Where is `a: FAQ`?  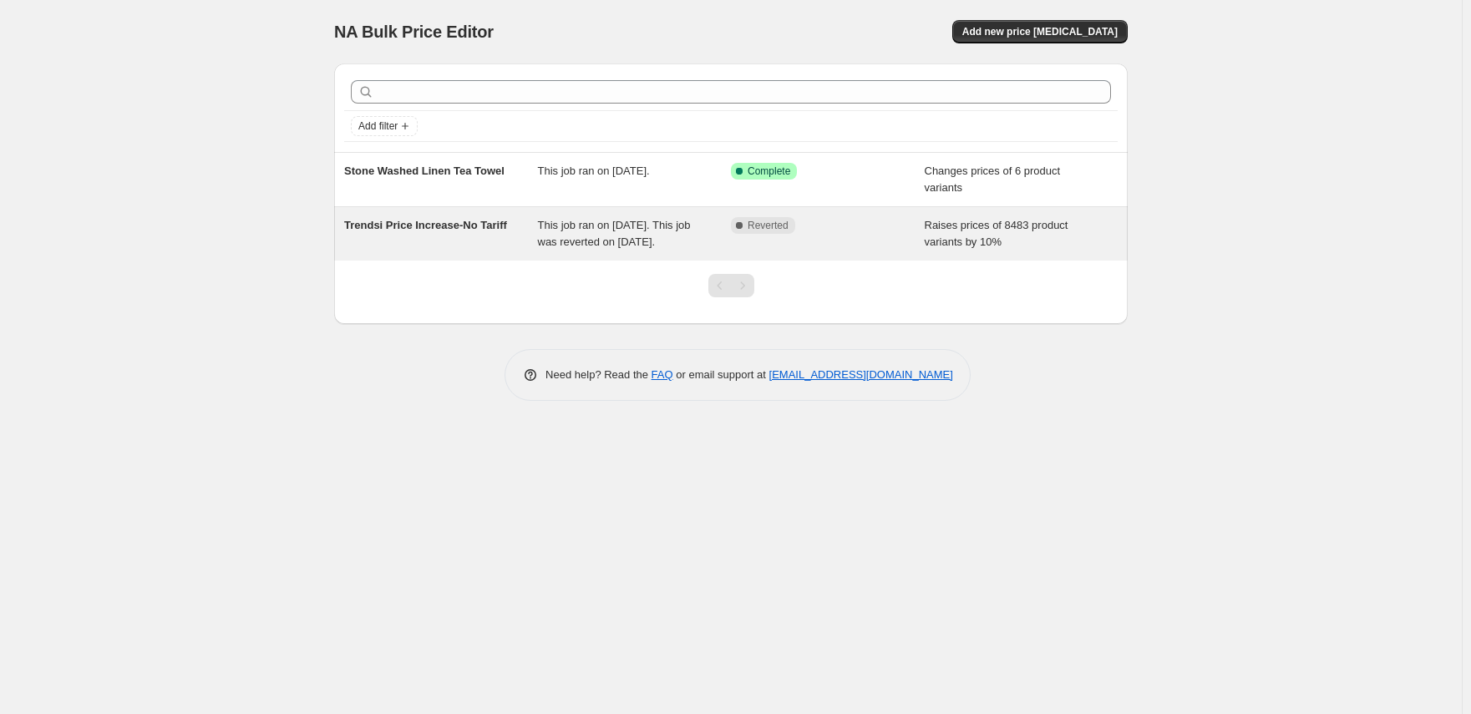 a: FAQ is located at coordinates (663, 374).